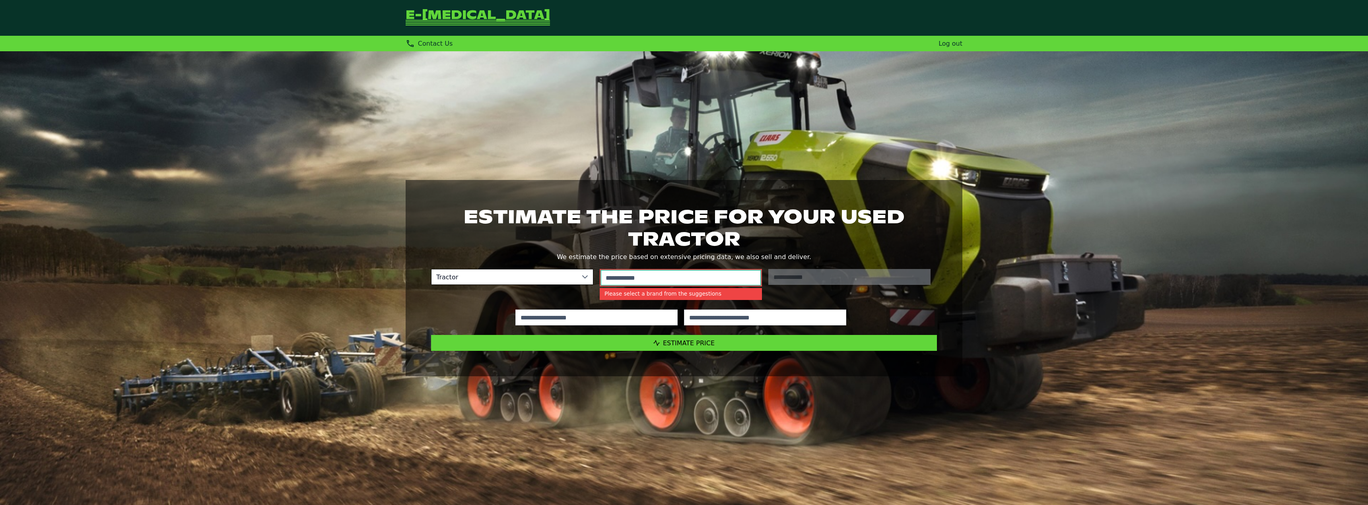  Describe the element at coordinates (435, 43) in the screenshot. I see `span: Contact Us` at that location.